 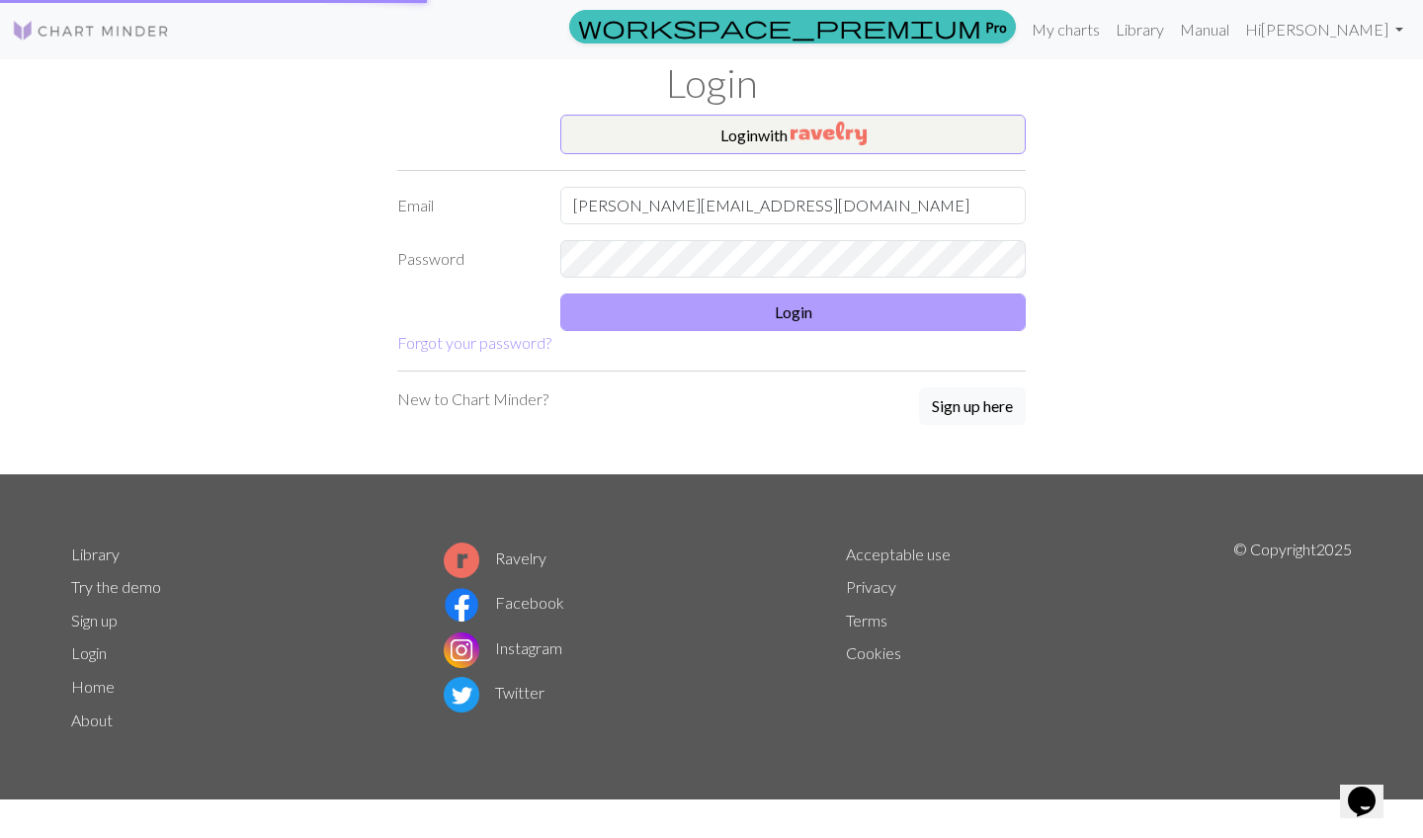 I want to click on a: Sign up here, so click(x=972, y=407).